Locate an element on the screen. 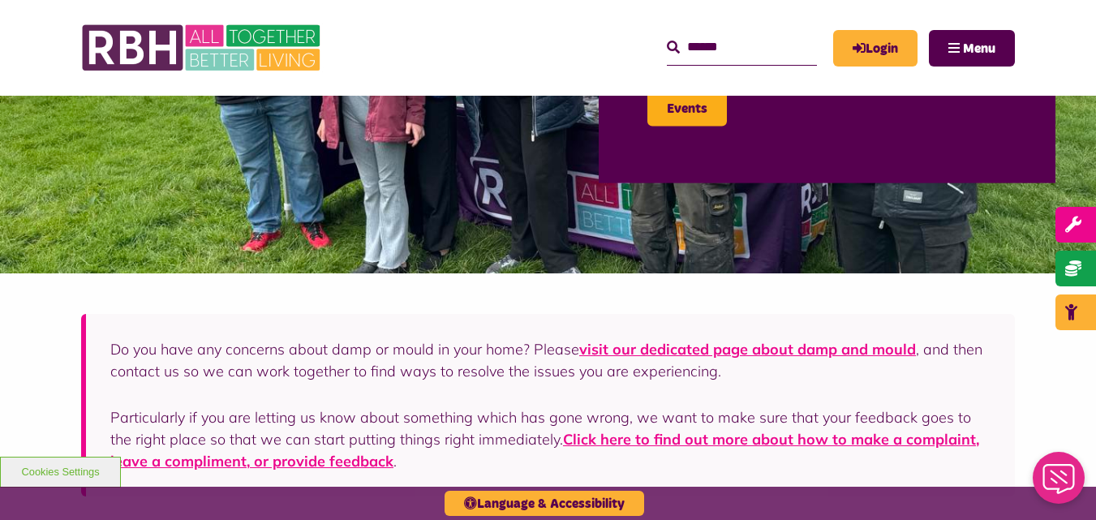 The height and width of the screenshot is (520, 1096). img: RBH is located at coordinates (203, 48).